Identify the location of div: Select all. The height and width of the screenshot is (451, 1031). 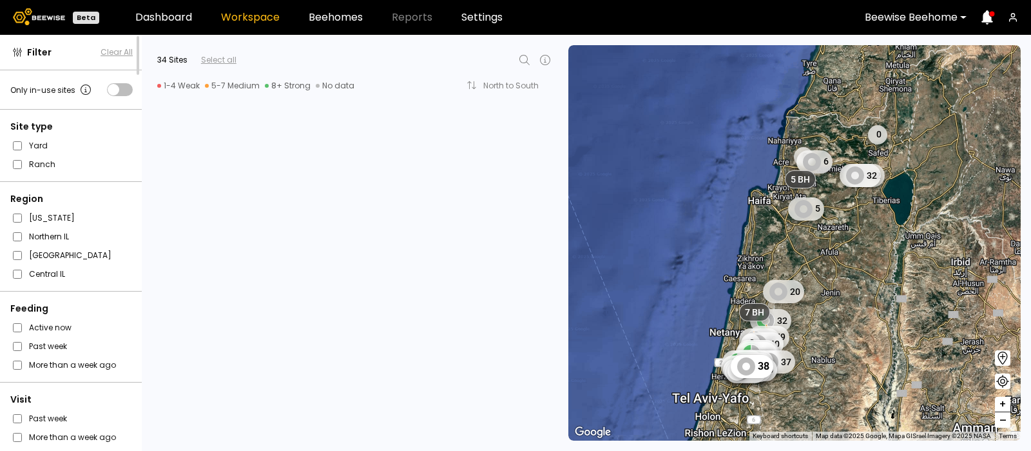
(219, 60).